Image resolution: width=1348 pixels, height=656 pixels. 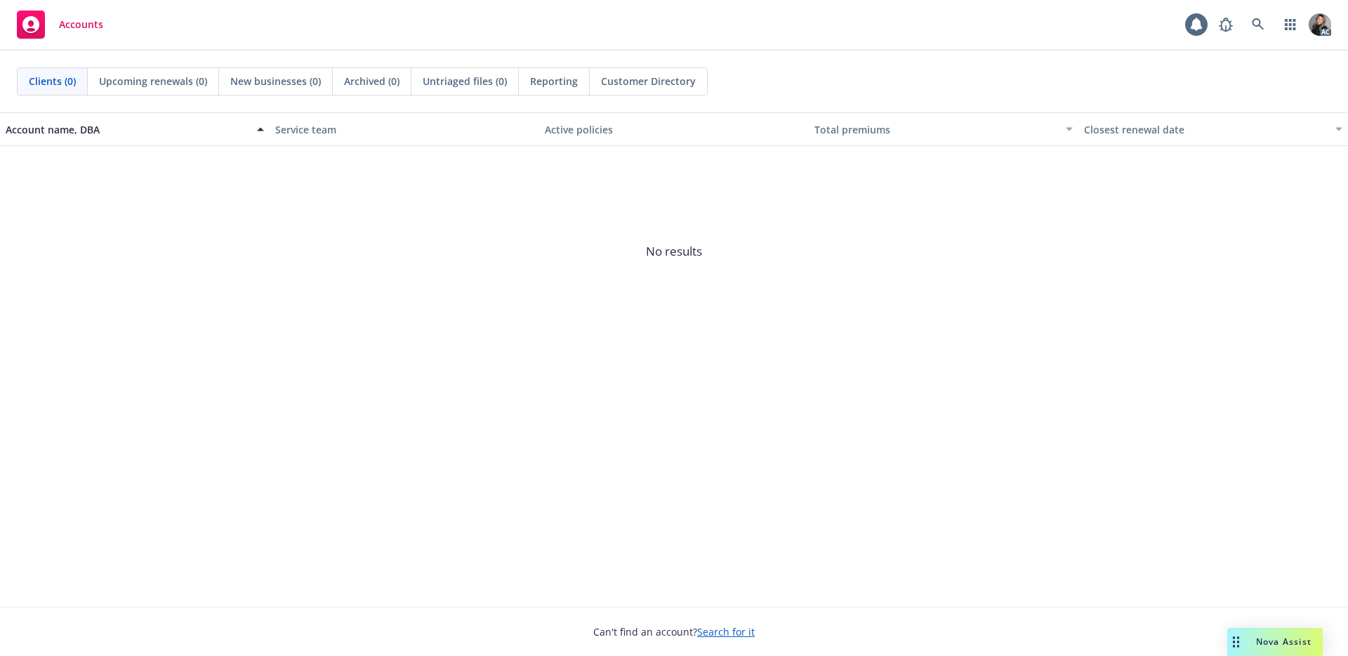 What do you see at coordinates (1320, 25) in the screenshot?
I see `img: photo` at bounding box center [1320, 25].